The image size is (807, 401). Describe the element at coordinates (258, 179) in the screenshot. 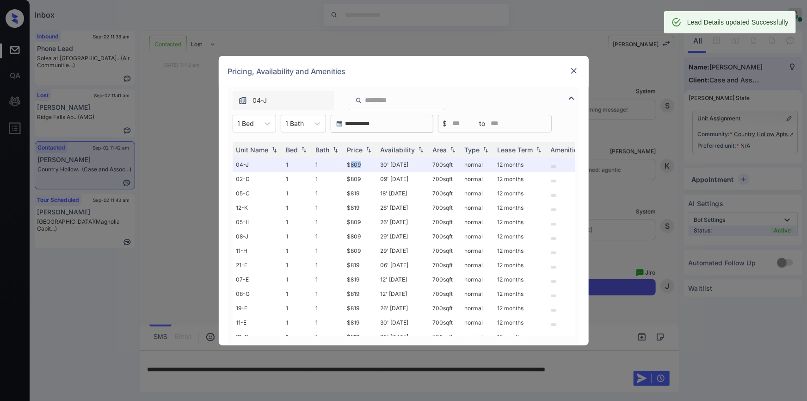

I see `td: 02-D` at that location.